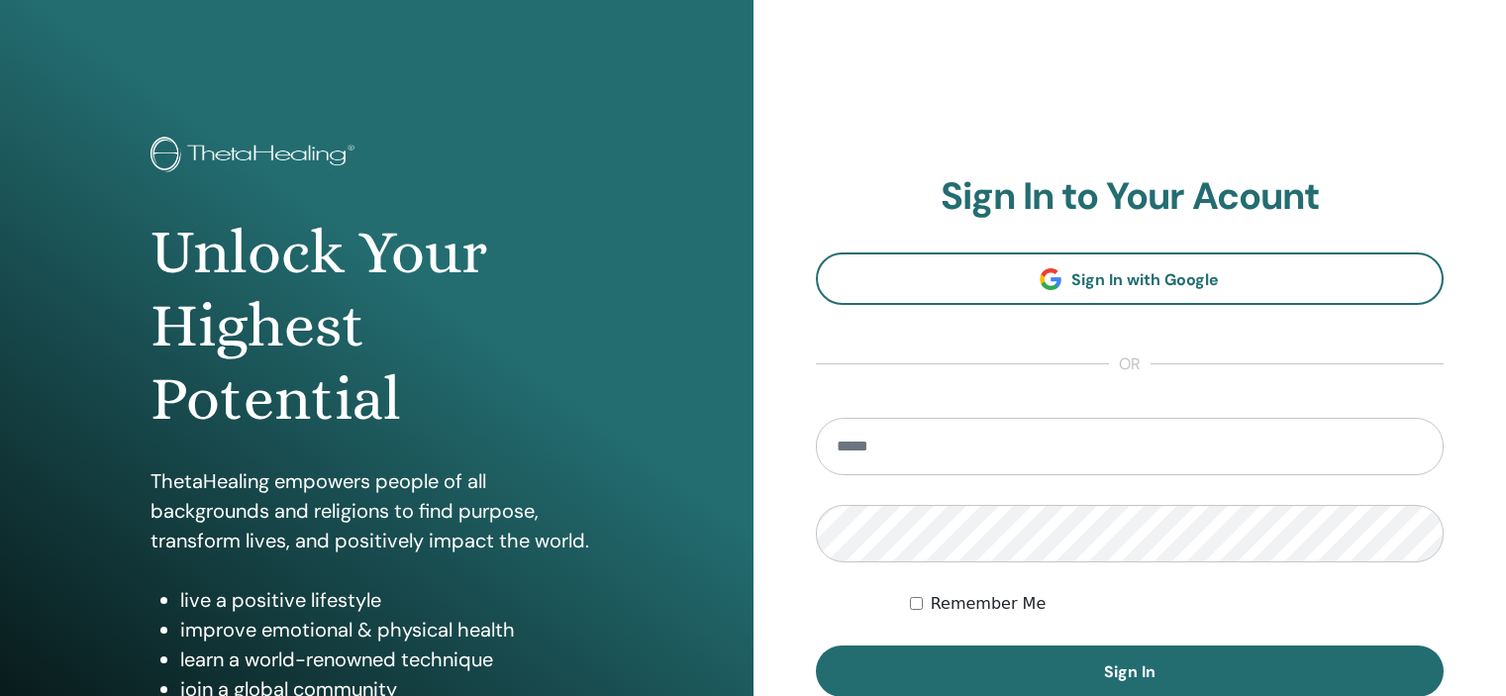  What do you see at coordinates (391, 659) in the screenshot?
I see `li: learn a world-renowned technique` at bounding box center [391, 659].